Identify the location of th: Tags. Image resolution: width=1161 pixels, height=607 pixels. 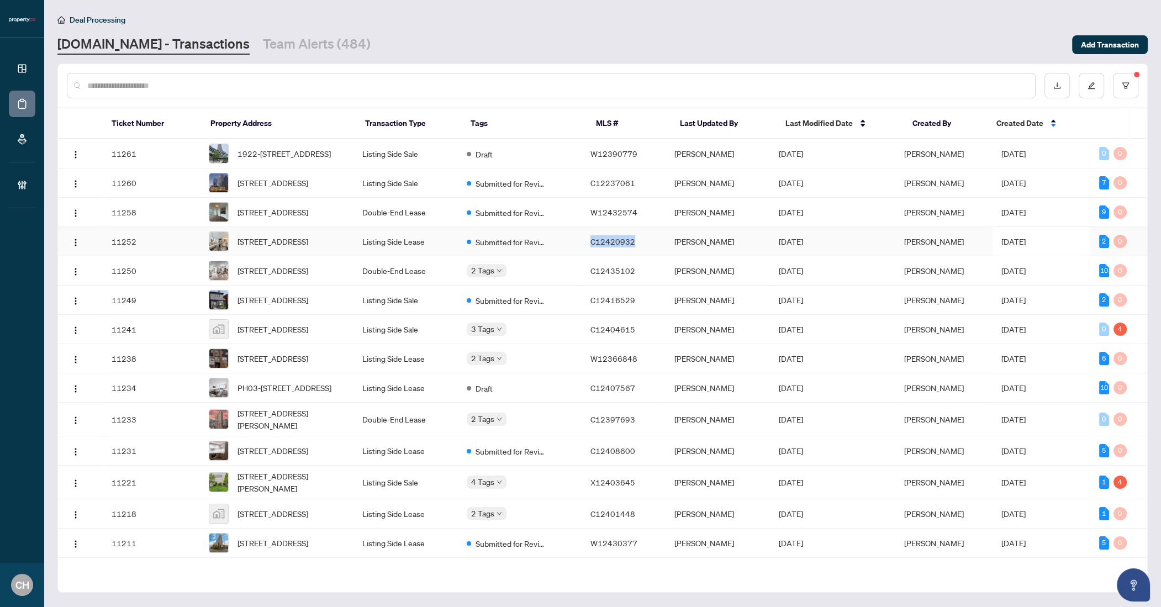
(524, 124).